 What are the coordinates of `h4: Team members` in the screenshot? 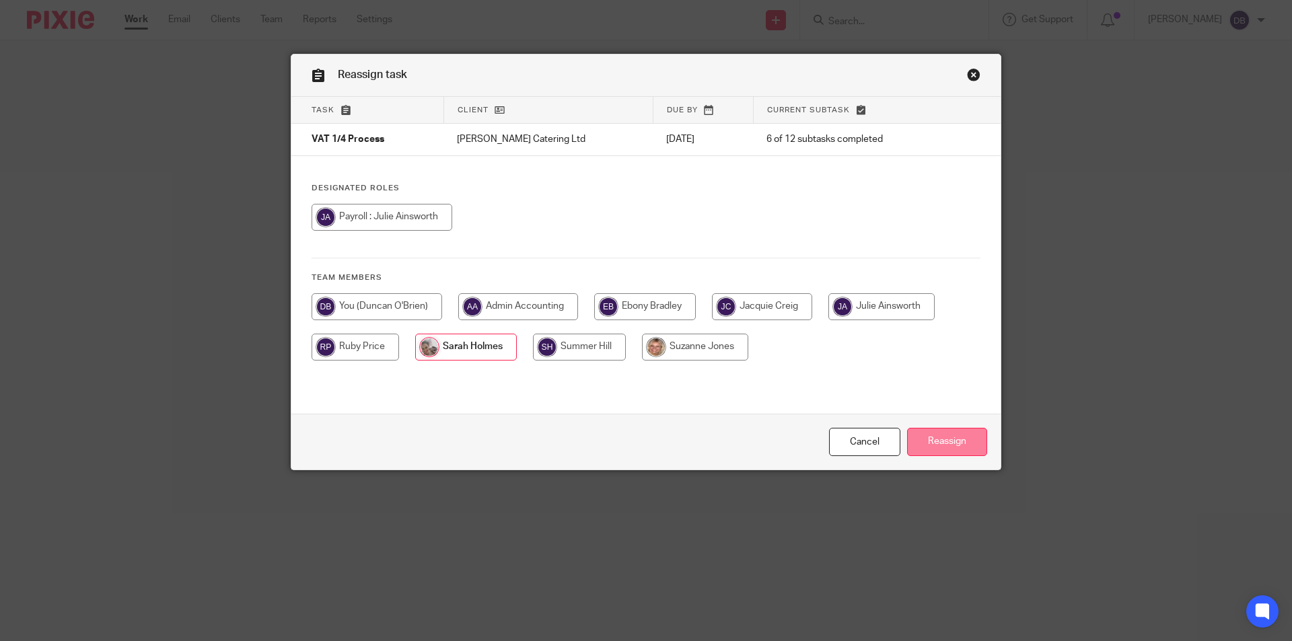 It's located at (646, 278).